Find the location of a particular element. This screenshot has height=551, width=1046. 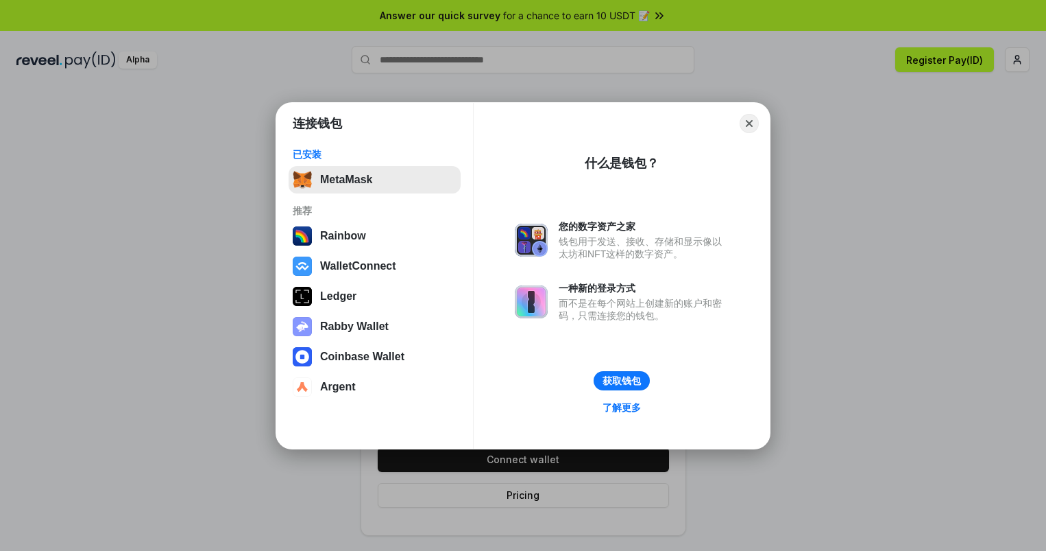

div: 获取钱包 is located at coordinates (622, 381).